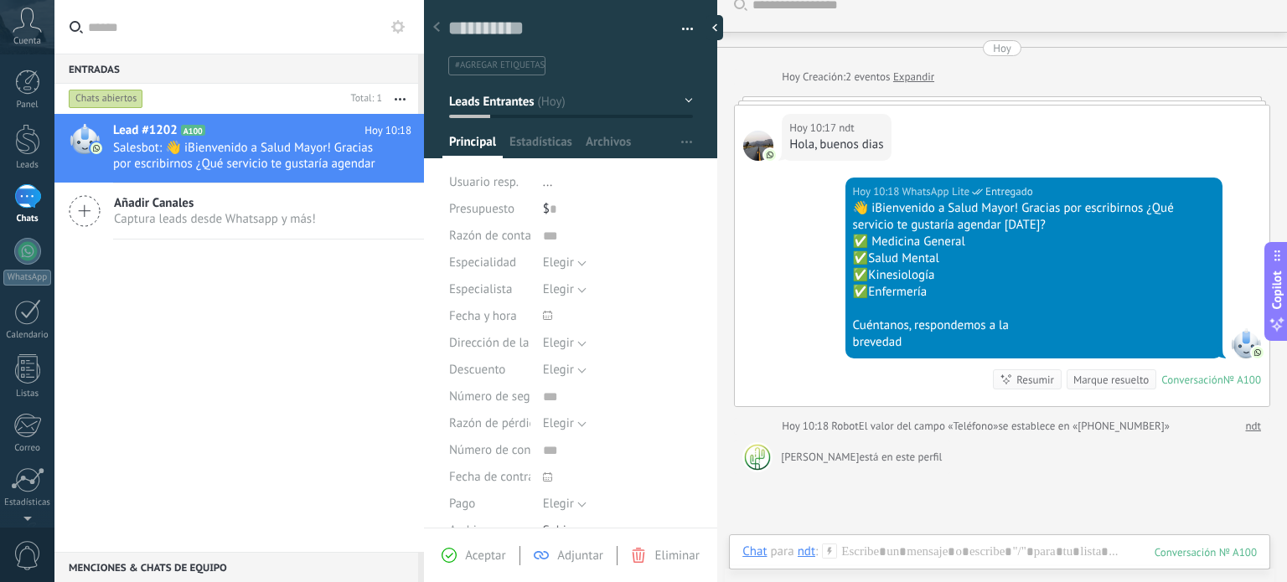 Image resolution: width=1287 pixels, height=582 pixels. Describe the element at coordinates (145, 131) in the screenshot. I see `span: Lead #1202` at that location.